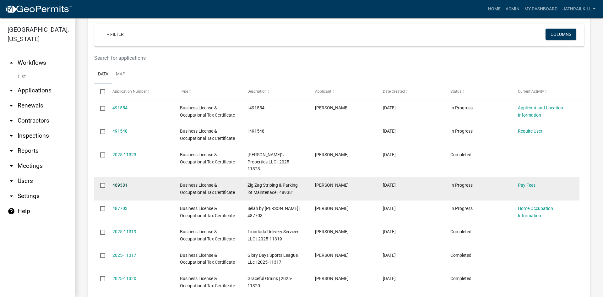  What do you see at coordinates (273, 189) in the screenshot?
I see `span: Zig Zag Striping & Parking lot Maintenace | 489381` at bounding box center [273, 189].